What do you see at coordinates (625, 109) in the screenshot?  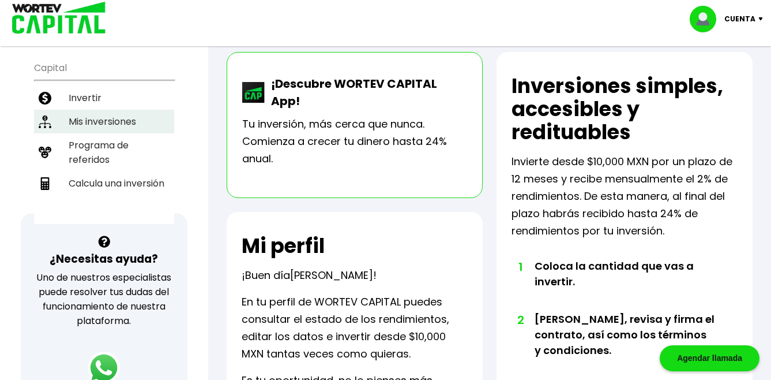 I see `h2: Inversiones simples, accesibles y redituables` at bounding box center [625, 109].